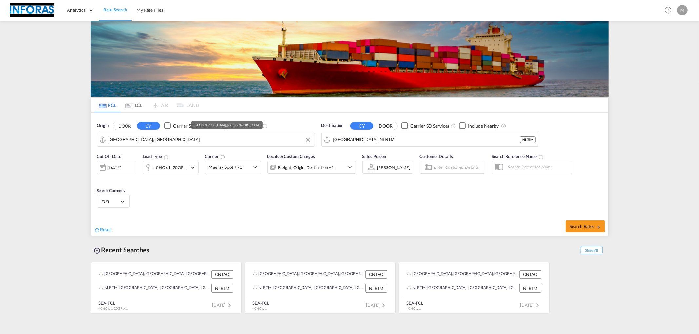 Image resolution: width=699 pixels, height=334 pixels. What do you see at coordinates (113, 201) in the screenshot?
I see `md-select: Select Currency: € EUREuro` at bounding box center [113, 201].